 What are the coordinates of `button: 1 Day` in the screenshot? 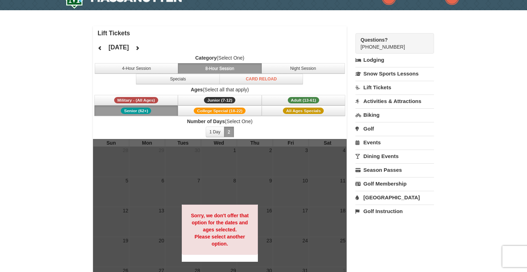 It's located at (215, 132).